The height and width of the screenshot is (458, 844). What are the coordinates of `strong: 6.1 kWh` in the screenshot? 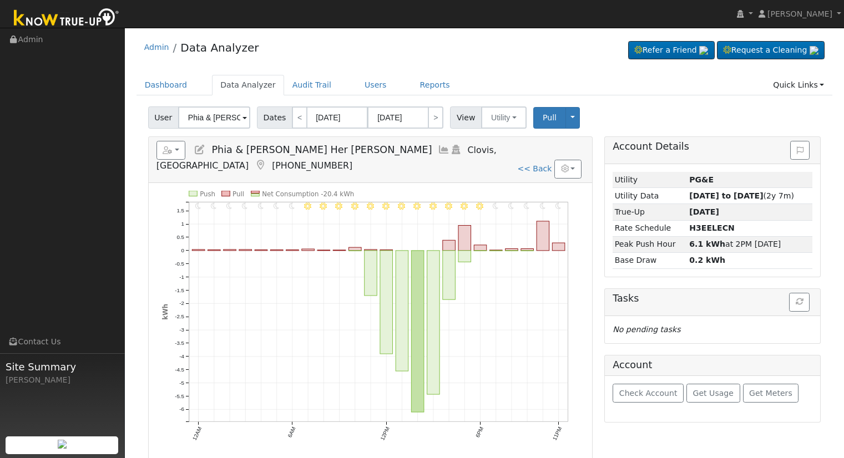 It's located at (707, 244).